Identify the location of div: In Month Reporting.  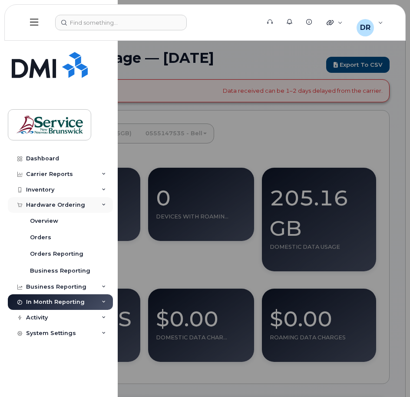
(55, 302).